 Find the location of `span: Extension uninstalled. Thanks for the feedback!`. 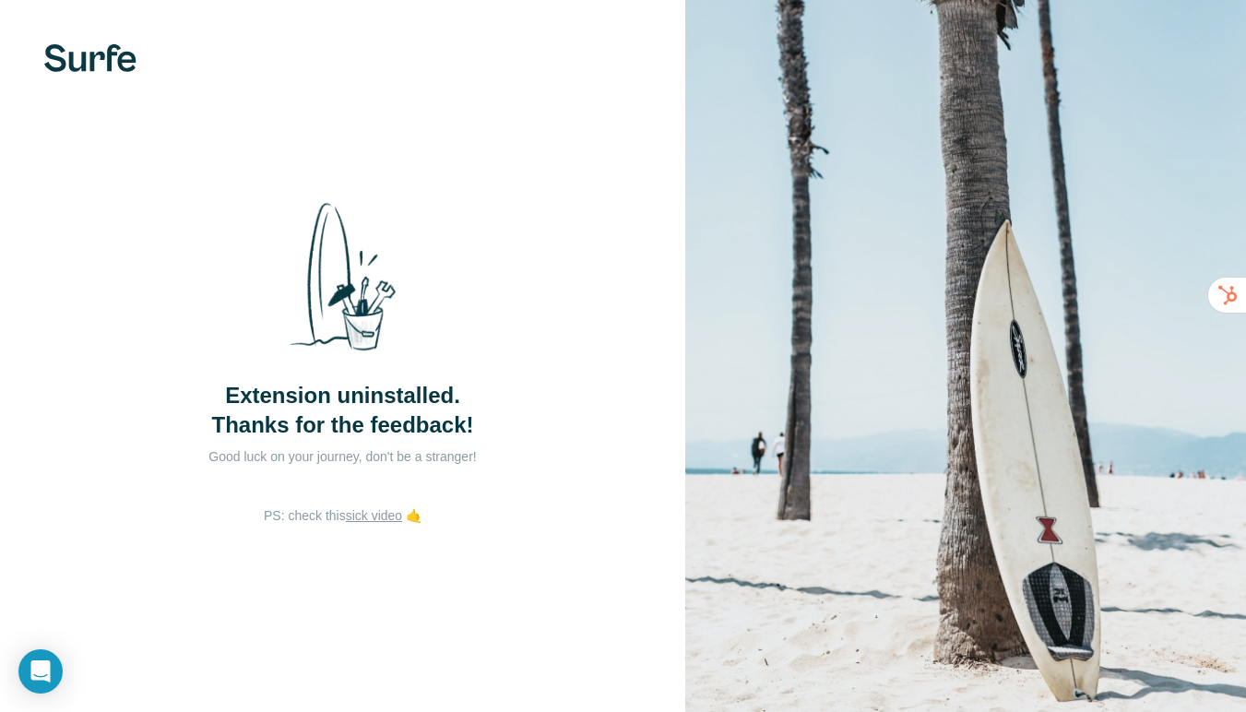

span: Extension uninstalled. Thanks for the feedback! is located at coordinates (342, 410).